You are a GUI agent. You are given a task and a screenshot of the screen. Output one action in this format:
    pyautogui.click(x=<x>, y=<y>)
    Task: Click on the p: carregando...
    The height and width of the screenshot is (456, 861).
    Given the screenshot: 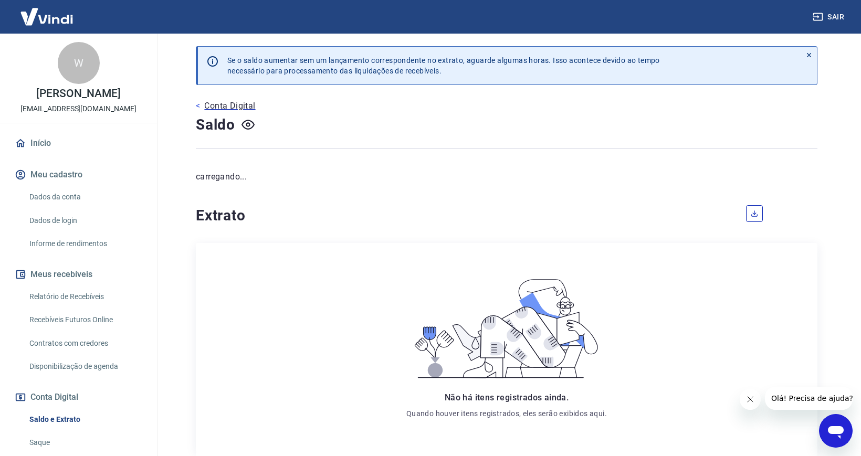 What is the action you would take?
    pyautogui.click(x=506, y=177)
    